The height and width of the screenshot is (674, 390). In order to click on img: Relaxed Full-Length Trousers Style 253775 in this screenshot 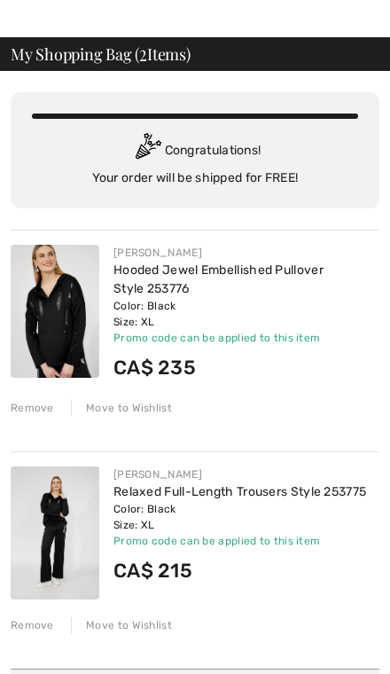, I will do `click(55, 533)`.